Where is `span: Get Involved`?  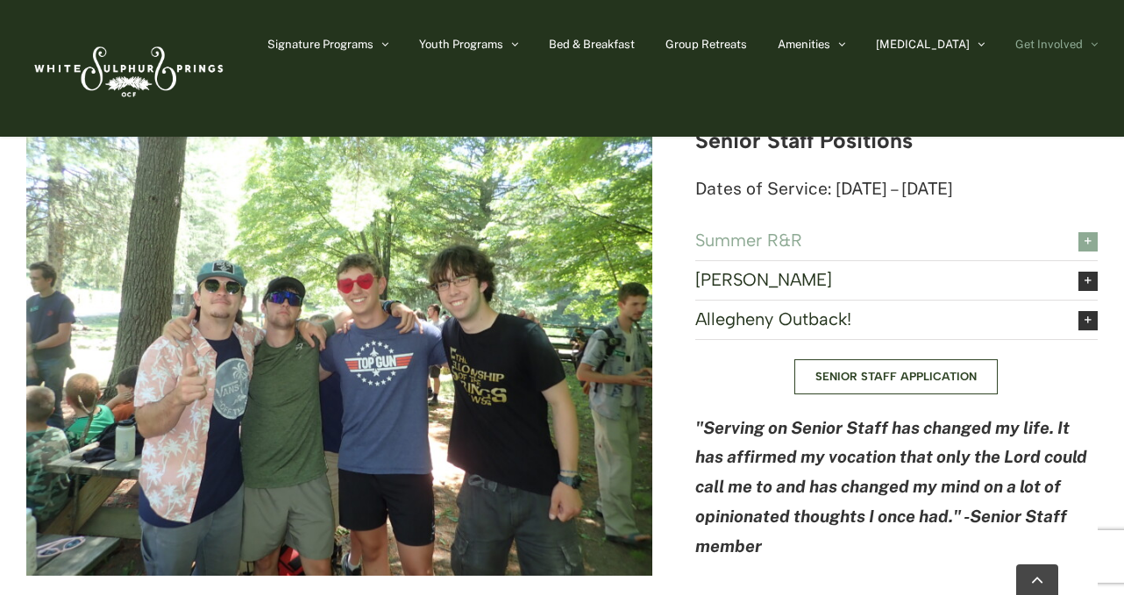 span: Get Involved is located at coordinates (1049, 44).